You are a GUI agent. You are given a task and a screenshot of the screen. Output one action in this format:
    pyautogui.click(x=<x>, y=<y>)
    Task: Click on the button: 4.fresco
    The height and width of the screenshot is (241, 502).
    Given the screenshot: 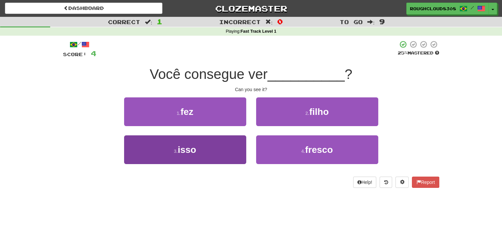 What is the action you would take?
    pyautogui.click(x=317, y=150)
    